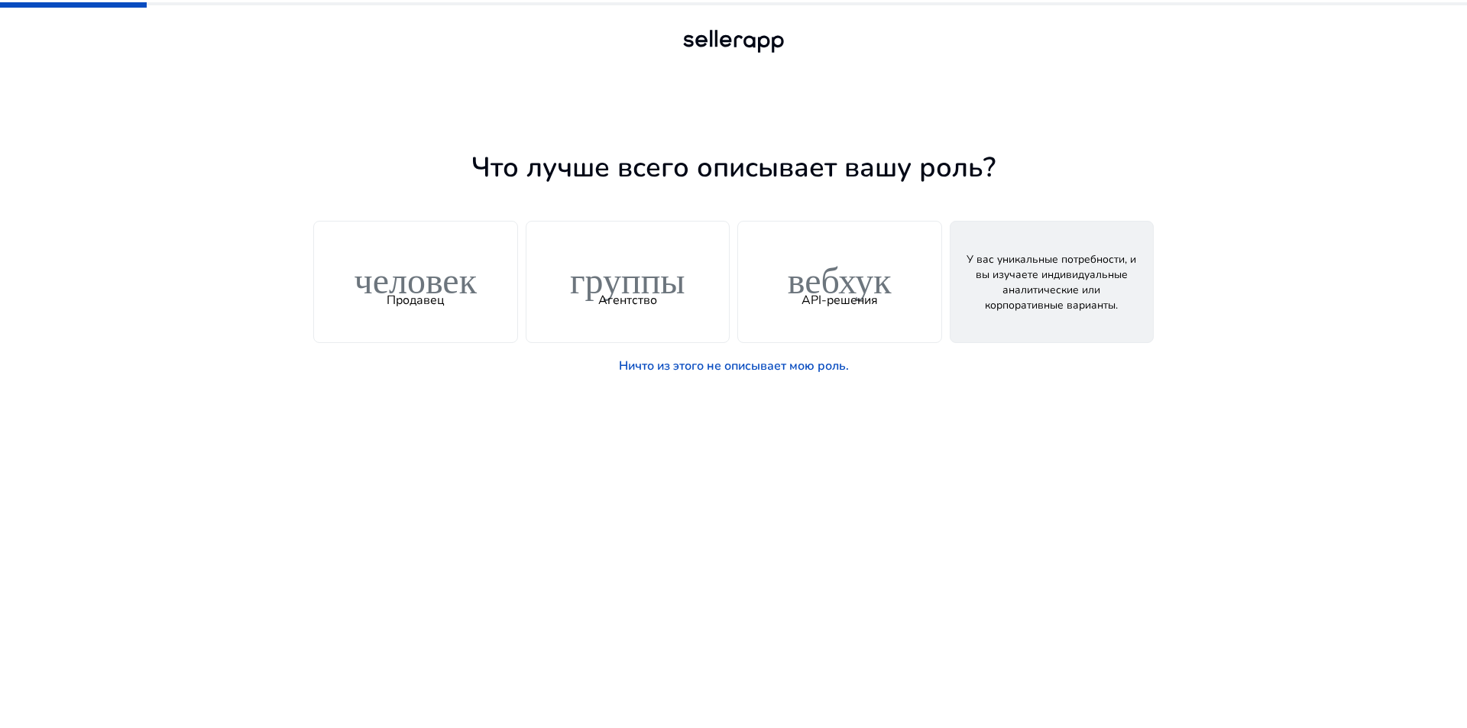 This screenshot has height=728, width=1467. What do you see at coordinates (628, 282) in the screenshot?
I see `button: группыАгентство` at bounding box center [628, 282].